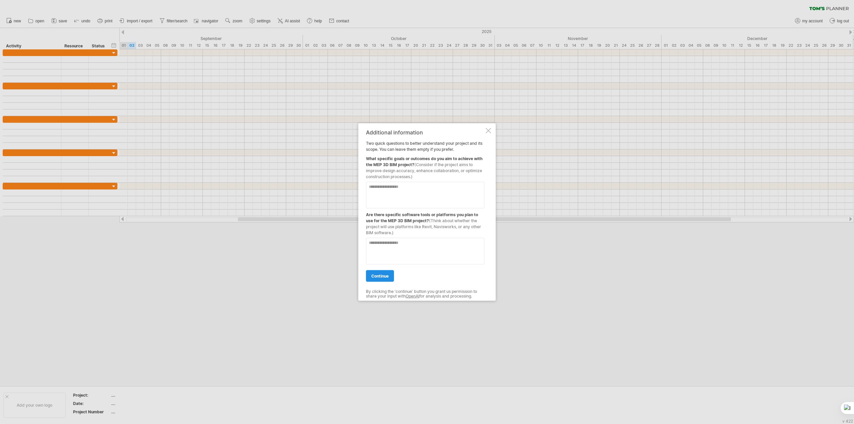  I want to click on div: Are there specific software tools or platforms you plan to use for the MEP 3D BIM project?, so click(425, 222).